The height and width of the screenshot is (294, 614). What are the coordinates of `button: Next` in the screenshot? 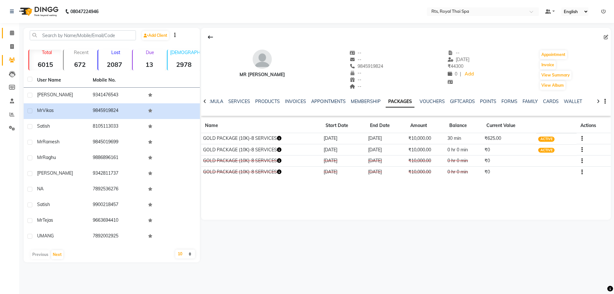 It's located at (57, 255).